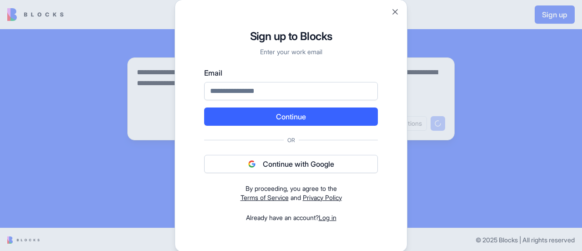  Describe the element at coordinates (291, 140) in the screenshot. I see `span: Or` at that location.